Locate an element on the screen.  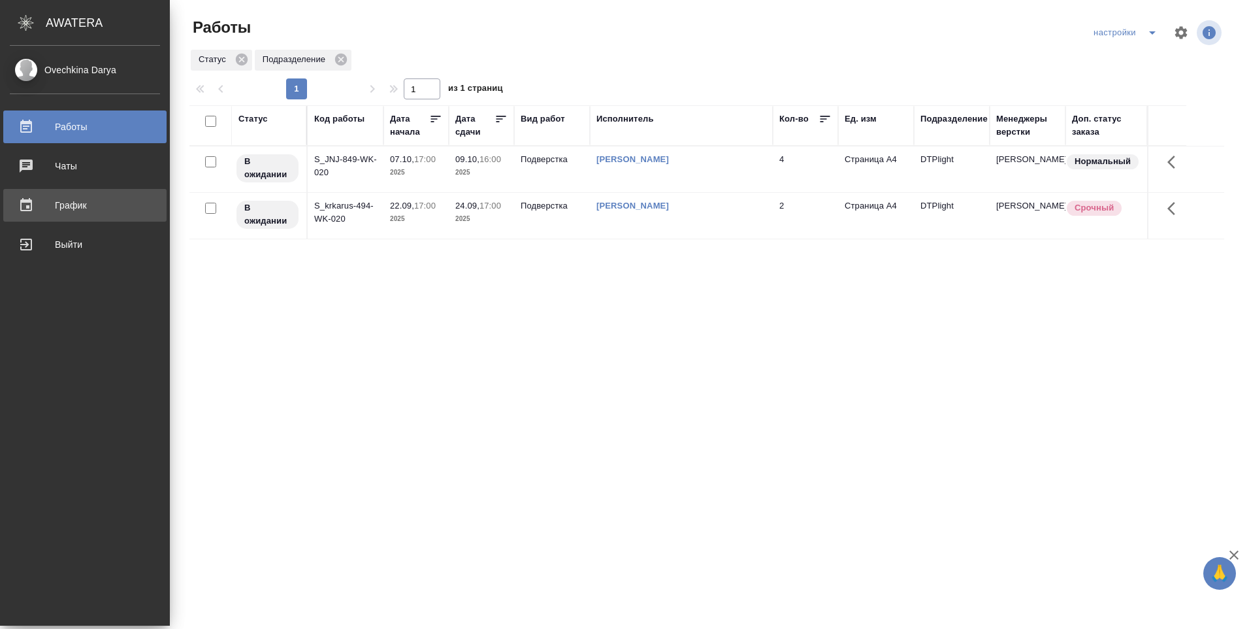
p: Нормальный is located at coordinates (1103, 161).